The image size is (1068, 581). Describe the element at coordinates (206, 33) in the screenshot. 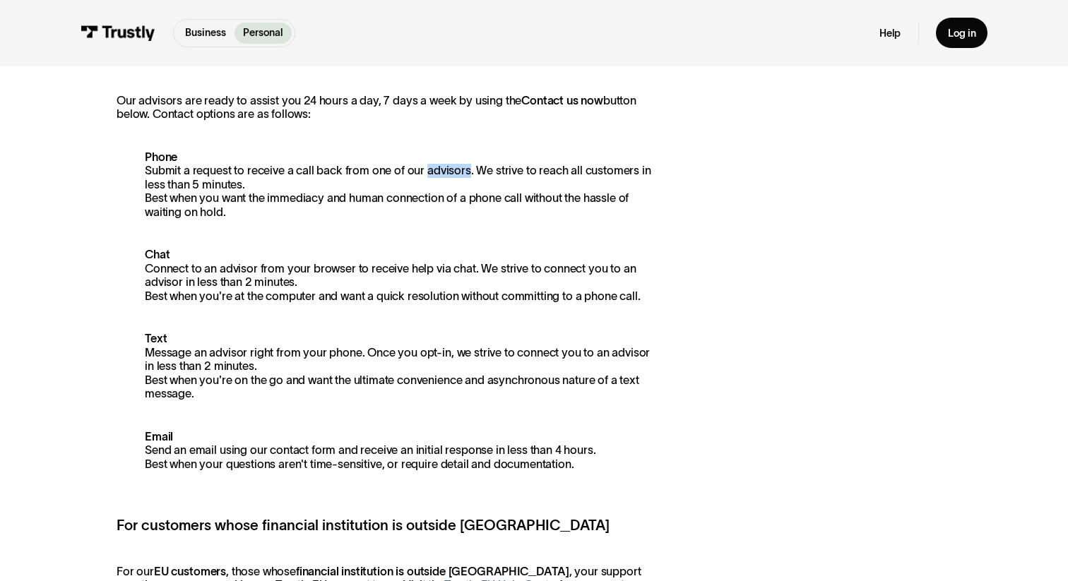

I see `a: Business` at that location.